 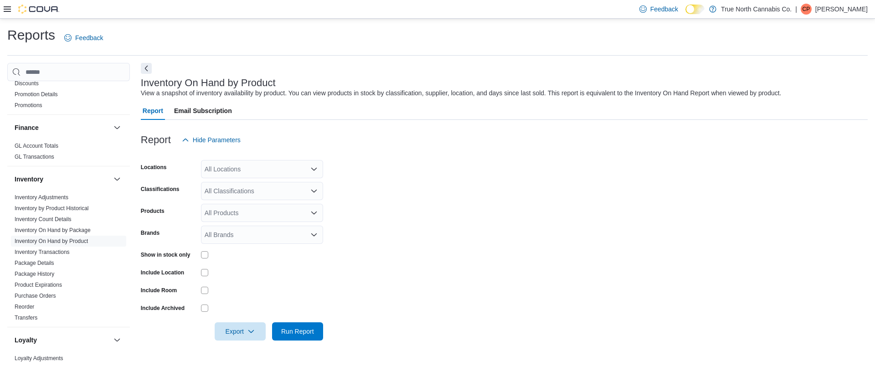 I want to click on span: Package Details, so click(x=34, y=263).